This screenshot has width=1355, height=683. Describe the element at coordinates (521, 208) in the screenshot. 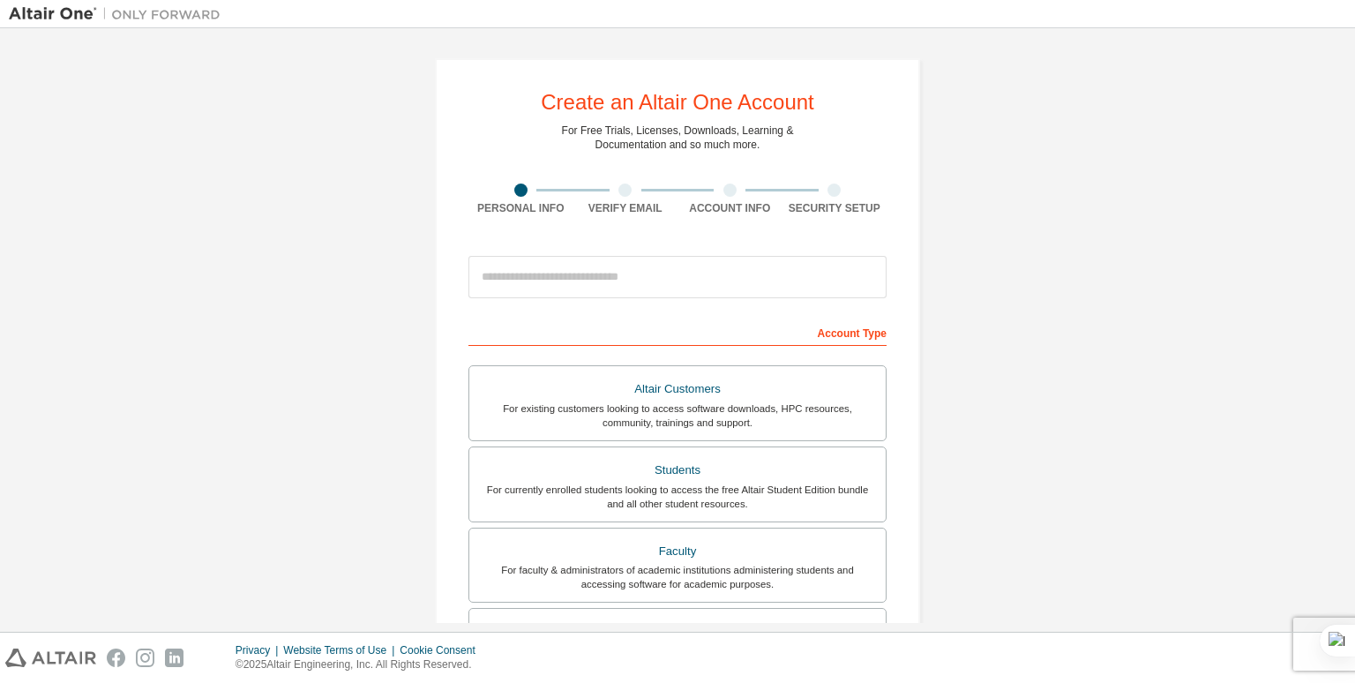

I see `div: Personal Info` at that location.